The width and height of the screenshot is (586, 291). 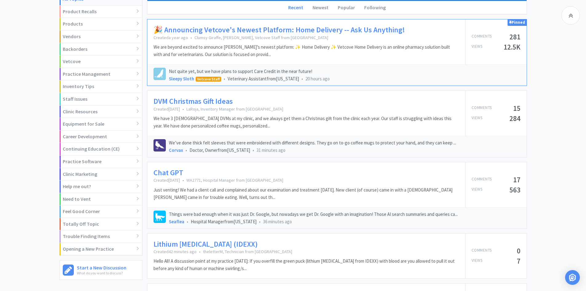 What do you see at coordinates (101, 99) in the screenshot?
I see `div: Staff Issues` at bounding box center [101, 99].